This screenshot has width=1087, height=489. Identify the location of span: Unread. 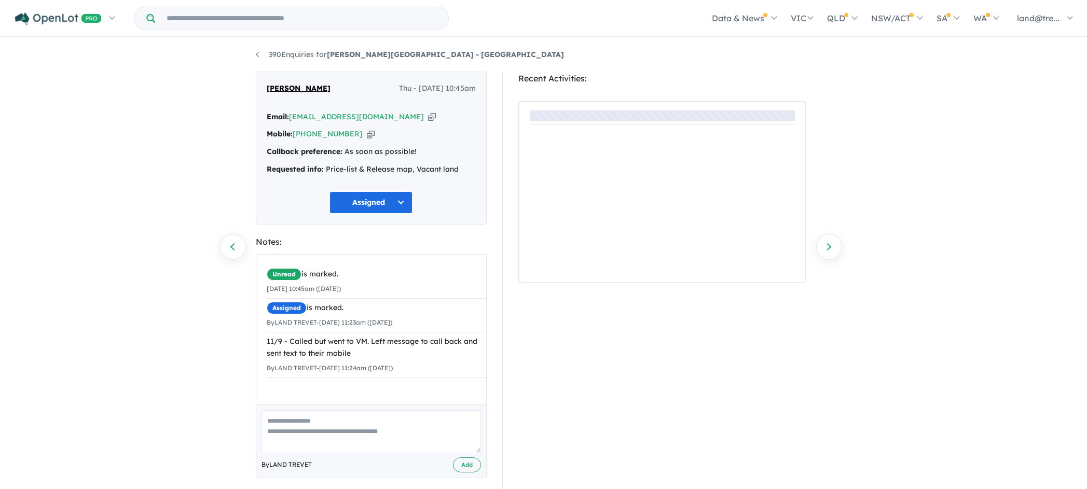
(284, 274).